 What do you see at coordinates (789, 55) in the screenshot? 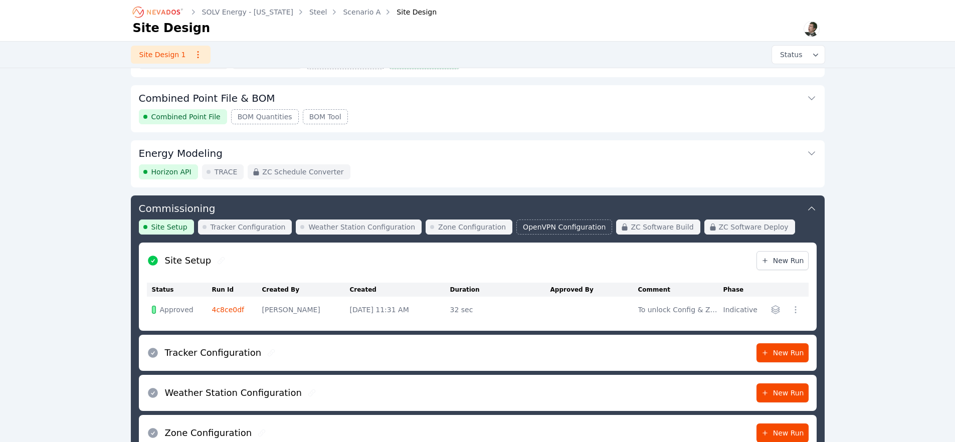
I see `span: Status` at bounding box center [789, 55].